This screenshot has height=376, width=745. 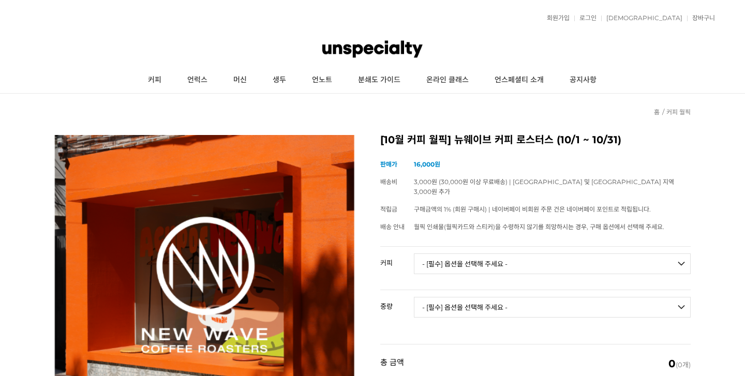 I want to click on a: 홈, so click(x=657, y=112).